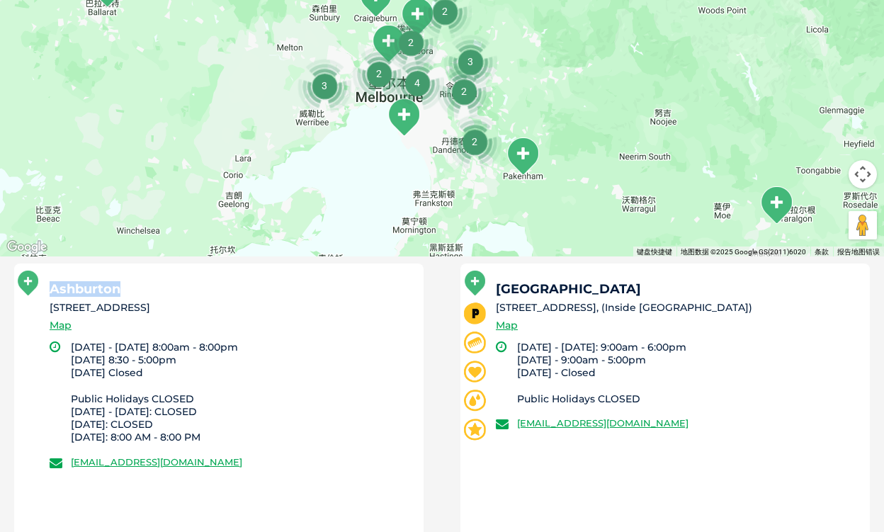 This screenshot has width=884, height=532. What do you see at coordinates (743, 251) in the screenshot?
I see `span: 地图数据 ©2025 Google GS(2011)6020` at bounding box center [743, 251].